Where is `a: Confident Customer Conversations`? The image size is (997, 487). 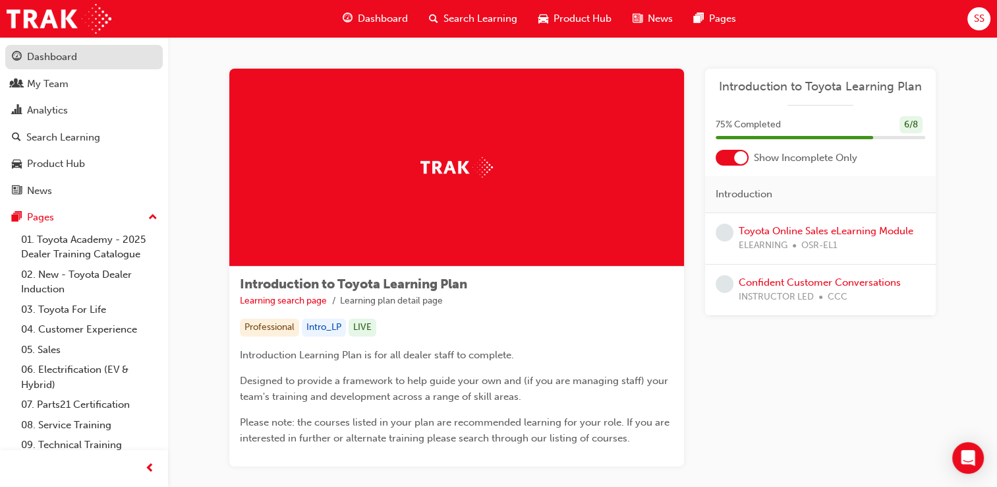 a: Confident Customer Conversations is located at coordinates (820, 282).